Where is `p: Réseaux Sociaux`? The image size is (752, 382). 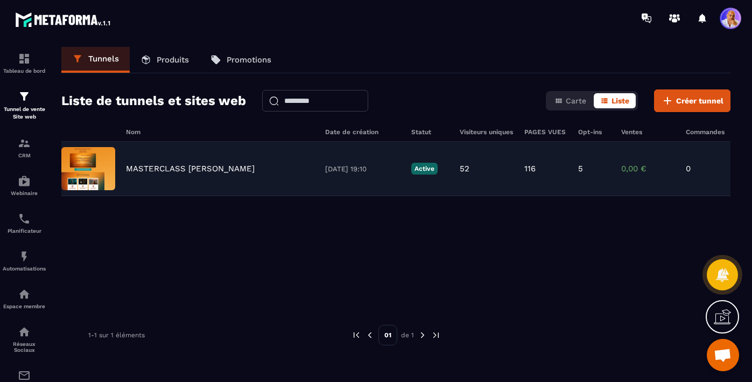 p: Réseaux Sociaux is located at coordinates (24, 347).